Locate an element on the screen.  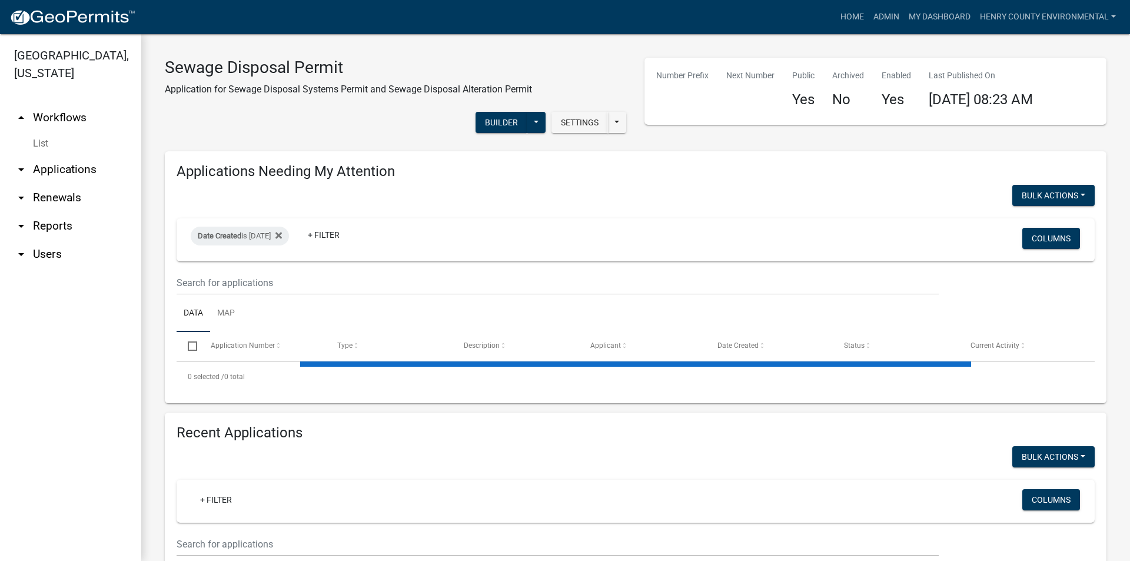
datatable-header-cell: Select is located at coordinates (188, 346).